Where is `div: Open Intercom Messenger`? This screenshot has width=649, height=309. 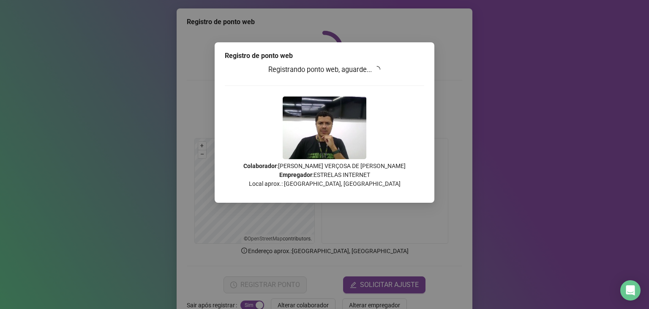 div: Open Intercom Messenger is located at coordinates (631, 290).